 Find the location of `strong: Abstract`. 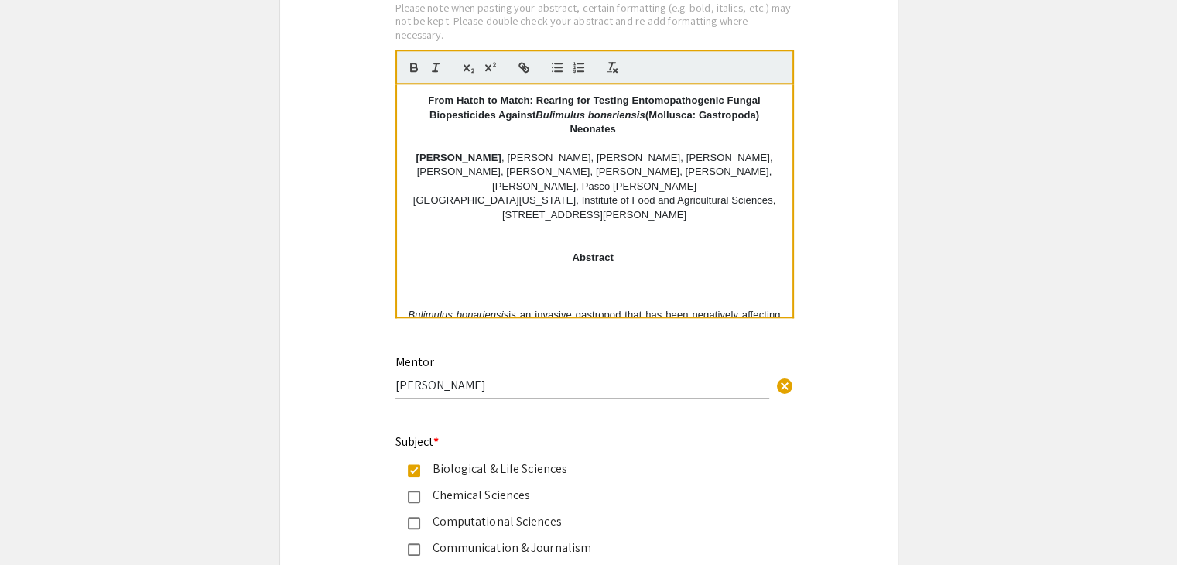

strong: Abstract is located at coordinates (593, 257).